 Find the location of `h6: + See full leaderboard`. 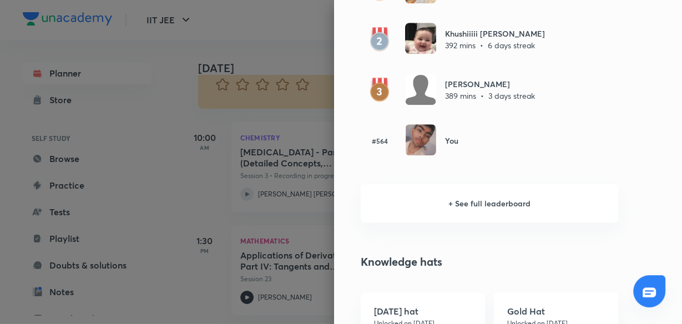

h6: + See full leaderboard is located at coordinates (490, 203).